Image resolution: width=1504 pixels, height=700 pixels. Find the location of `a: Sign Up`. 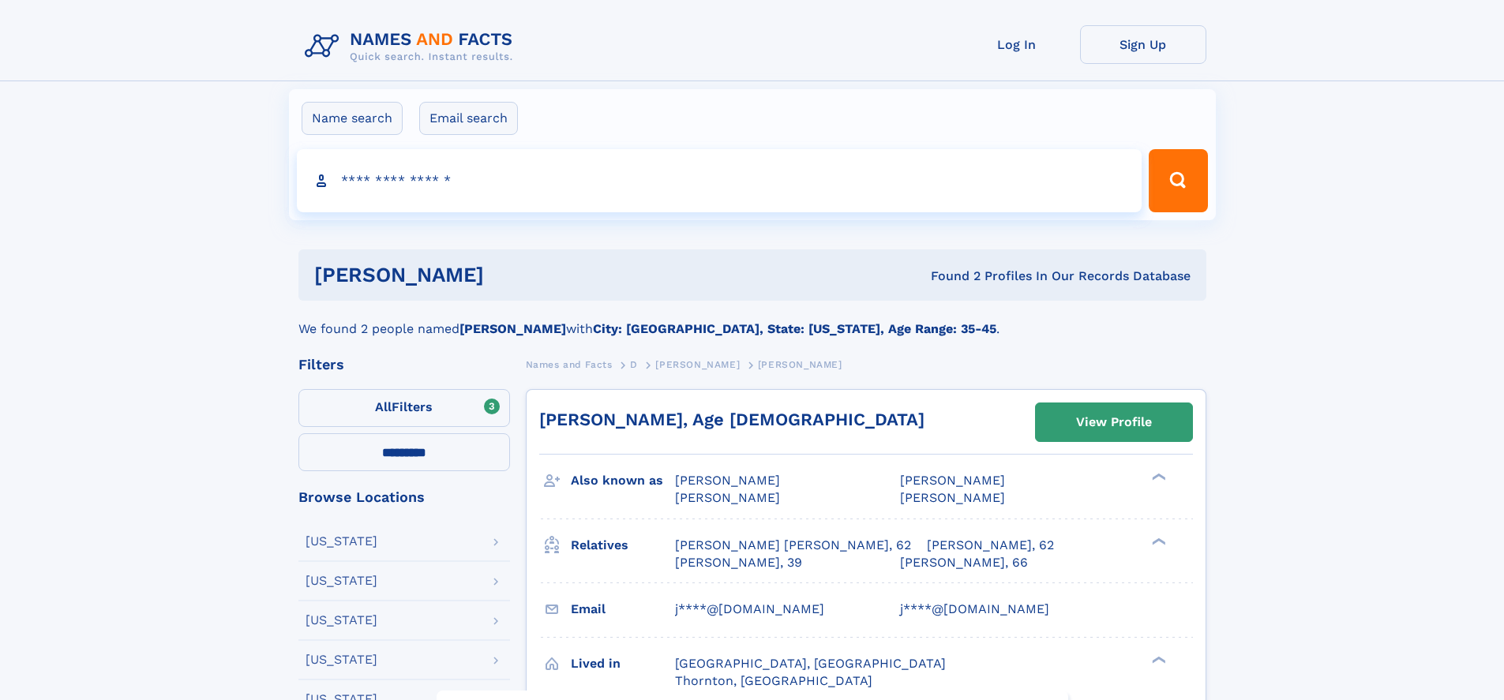

a: Sign Up is located at coordinates (1143, 44).